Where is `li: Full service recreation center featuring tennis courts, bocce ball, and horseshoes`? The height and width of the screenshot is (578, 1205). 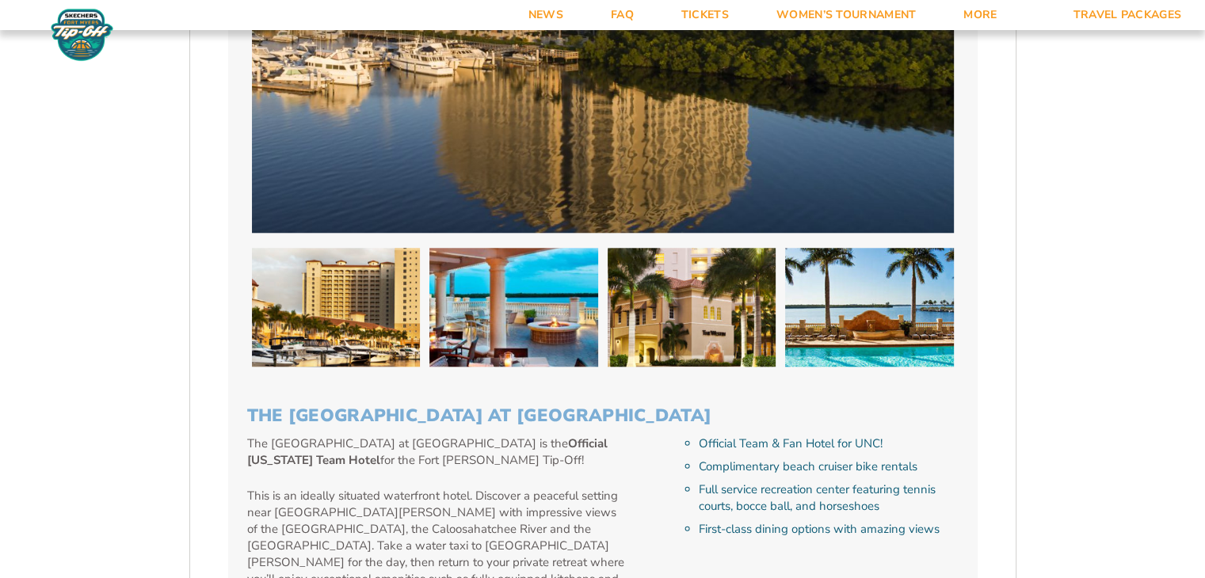 li: Full service recreation center featuring tennis courts, bocce ball, and horseshoes is located at coordinates (828, 498).